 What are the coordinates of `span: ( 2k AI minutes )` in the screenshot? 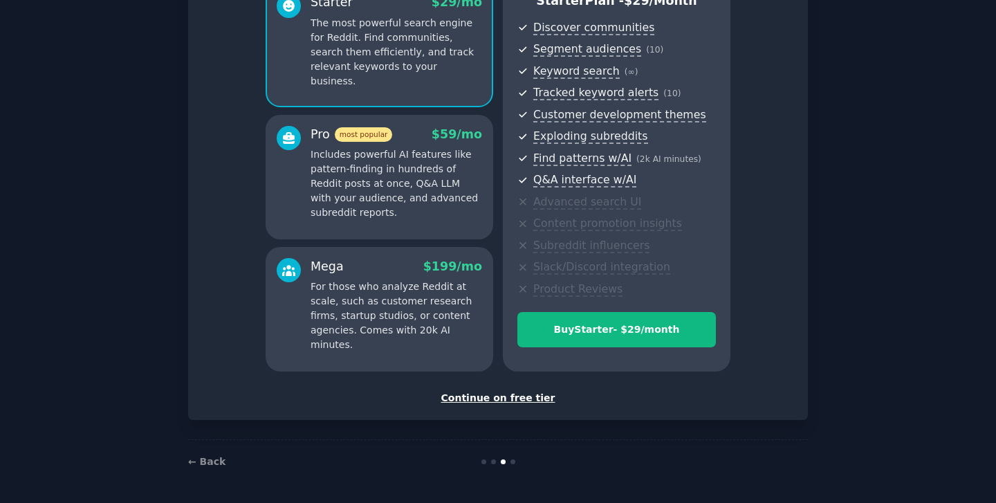 It's located at (669, 159).